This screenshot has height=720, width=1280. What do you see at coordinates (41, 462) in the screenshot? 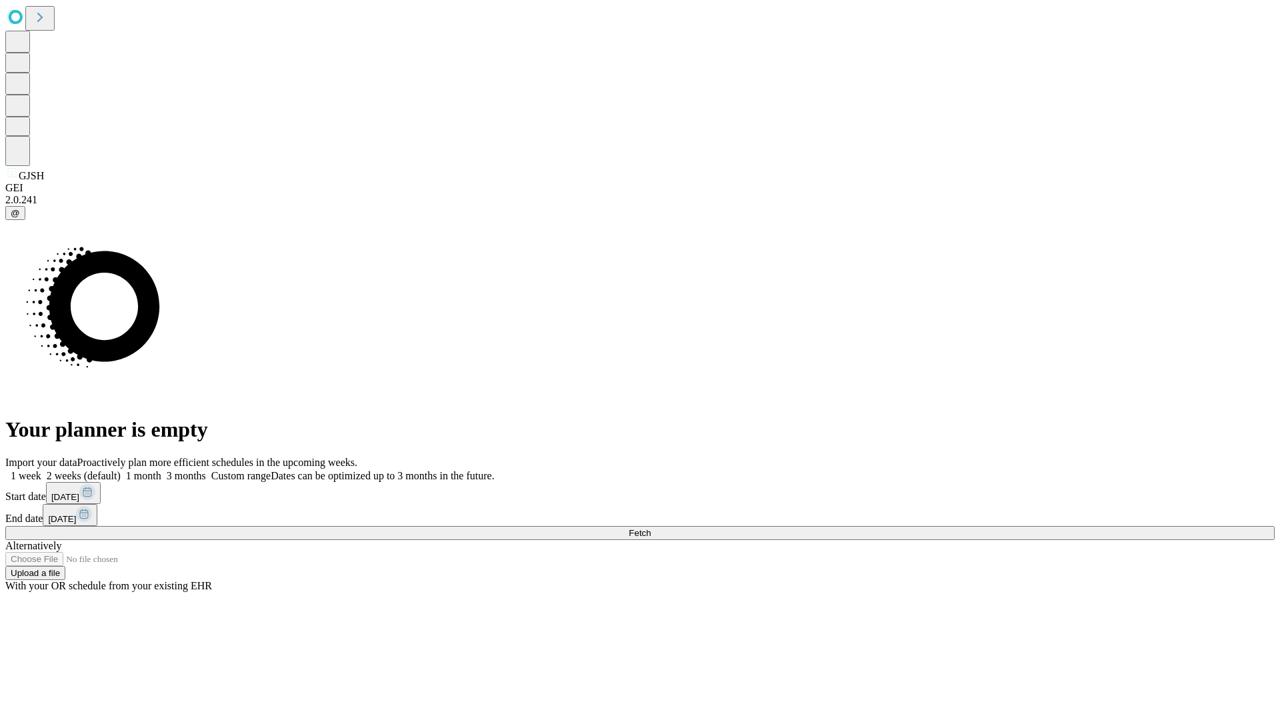
I see `span: Import your data` at bounding box center [41, 462].